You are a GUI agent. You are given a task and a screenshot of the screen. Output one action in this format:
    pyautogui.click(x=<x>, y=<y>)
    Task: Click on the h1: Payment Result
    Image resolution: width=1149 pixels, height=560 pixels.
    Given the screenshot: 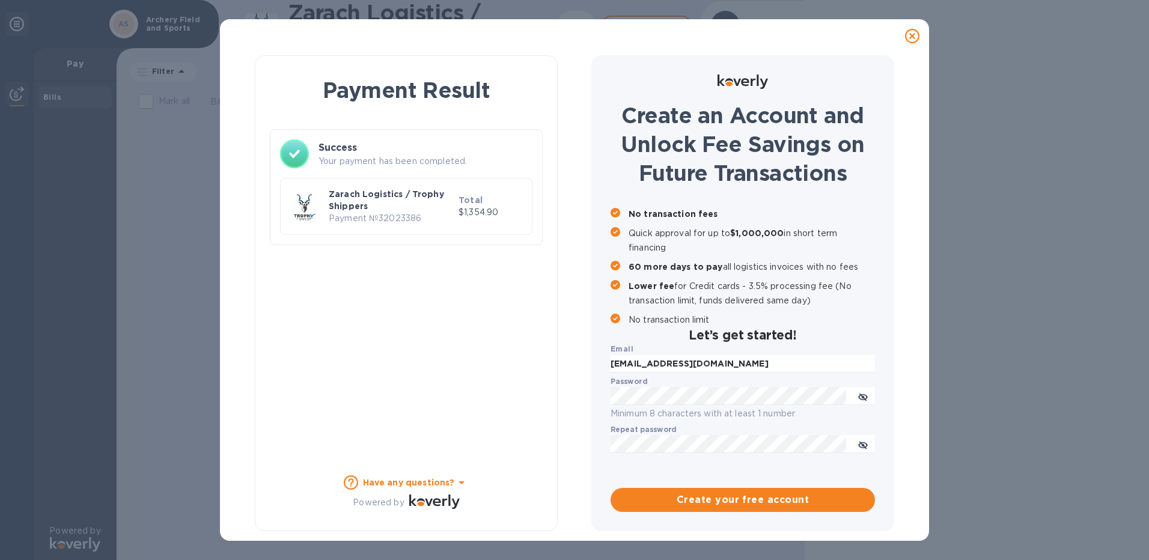 What is the action you would take?
    pyautogui.click(x=406, y=90)
    